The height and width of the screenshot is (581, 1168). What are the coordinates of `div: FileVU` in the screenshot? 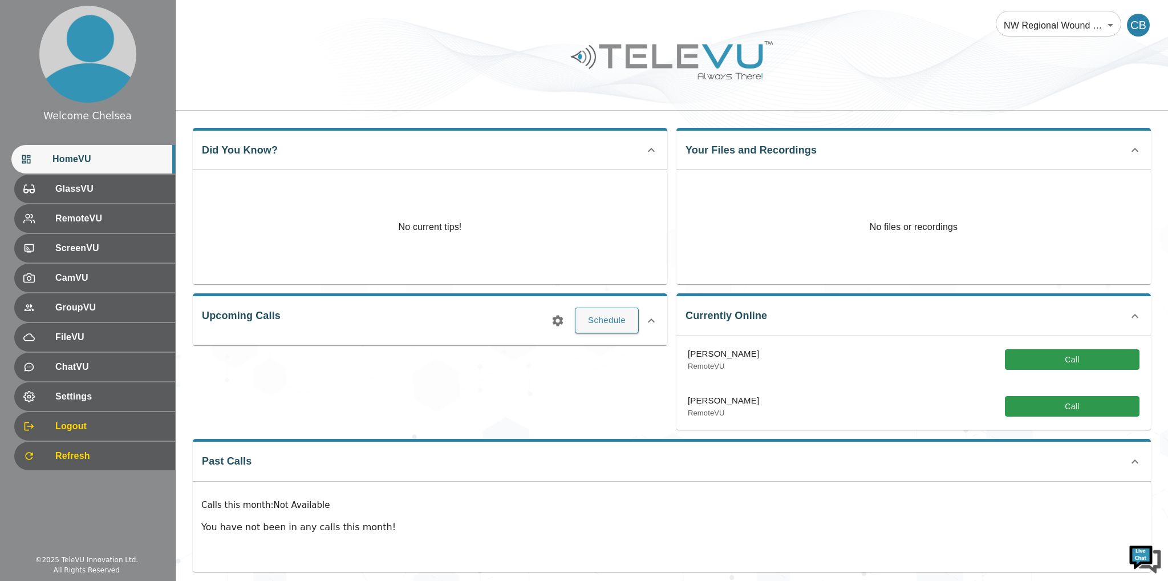 It's located at (95, 337).